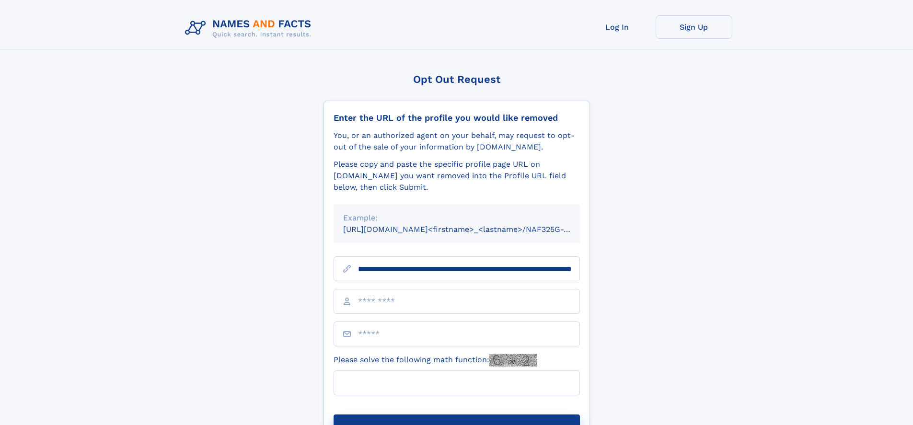 This screenshot has width=913, height=425. Describe the element at coordinates (457, 118) in the screenshot. I see `div: Enter the URL of the profile you would like removed` at that location.